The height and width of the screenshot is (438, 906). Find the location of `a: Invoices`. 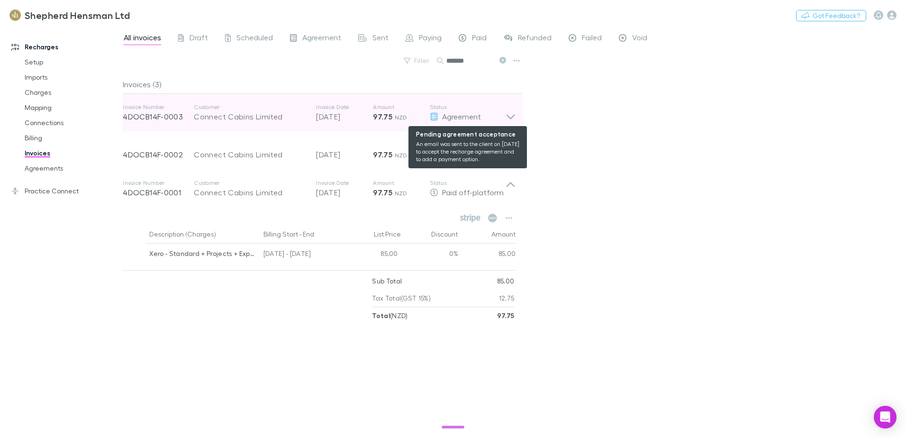

a: Invoices is located at coordinates (72, 153).